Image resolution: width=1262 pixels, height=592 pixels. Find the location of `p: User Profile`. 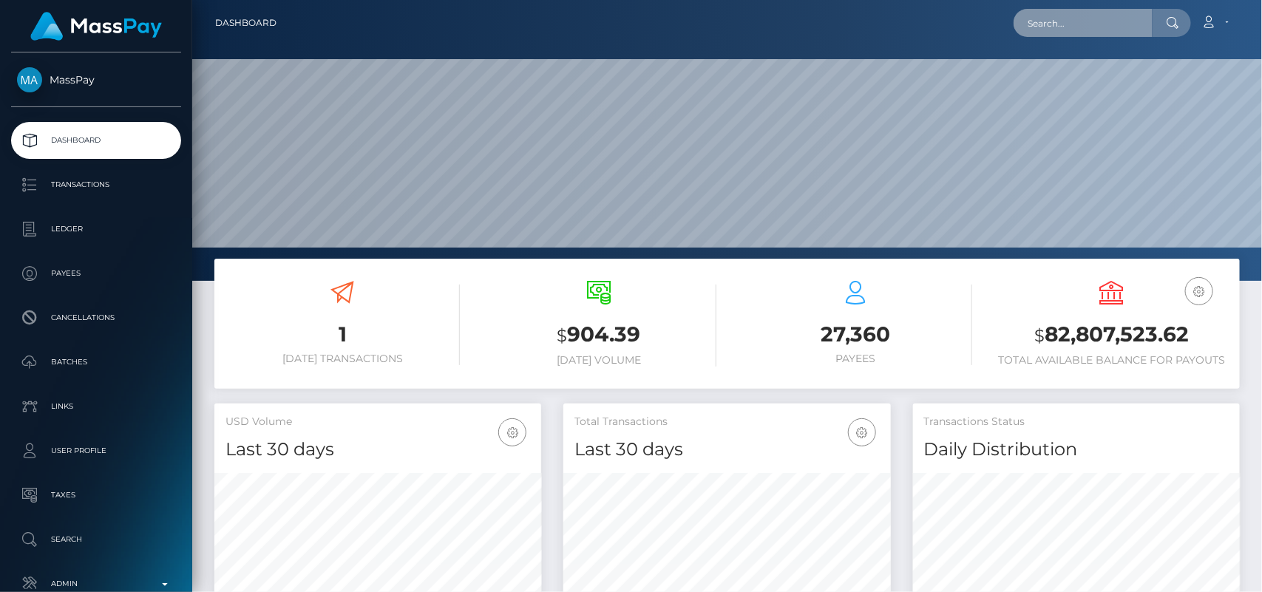

p: User Profile is located at coordinates (96, 451).